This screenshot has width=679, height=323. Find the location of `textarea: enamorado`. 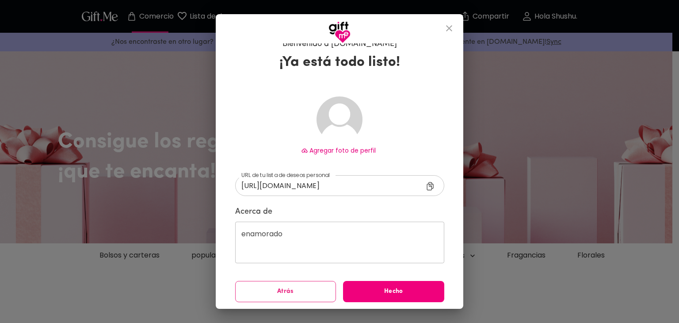

textarea: enamorado is located at coordinates (340, 242).